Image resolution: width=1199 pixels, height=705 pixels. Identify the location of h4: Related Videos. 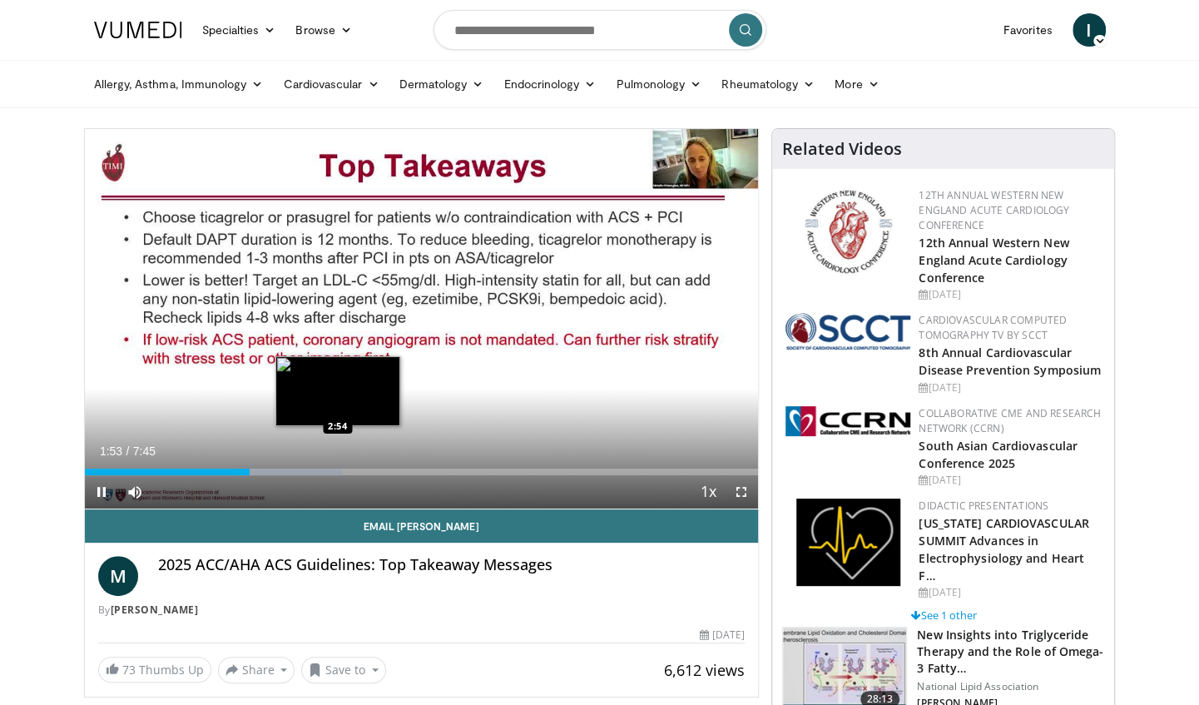
(842, 149).